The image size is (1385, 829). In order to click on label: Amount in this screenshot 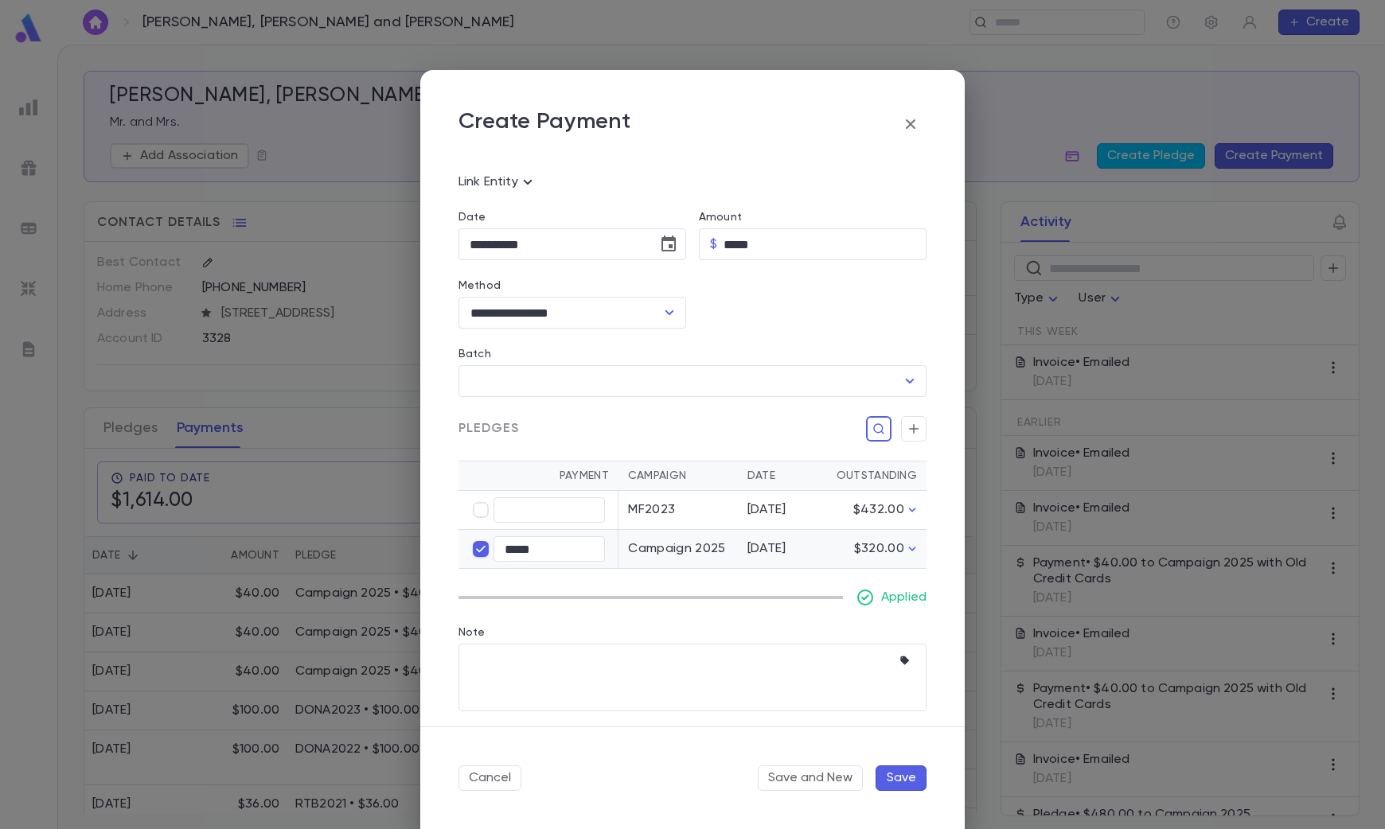, I will do `click(720, 217)`.